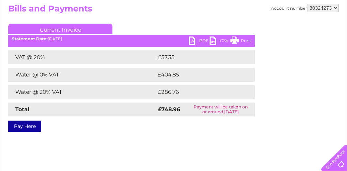 This screenshot has height=171, width=347. I want to click on a: 0333 014 3131, so click(240, 8).